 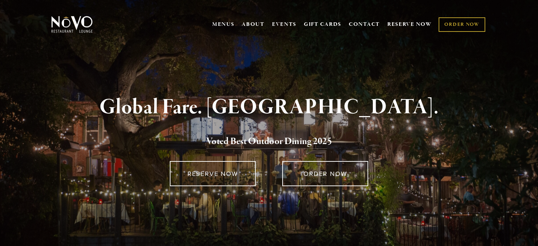 I want to click on a: CONTACT, so click(x=364, y=24).